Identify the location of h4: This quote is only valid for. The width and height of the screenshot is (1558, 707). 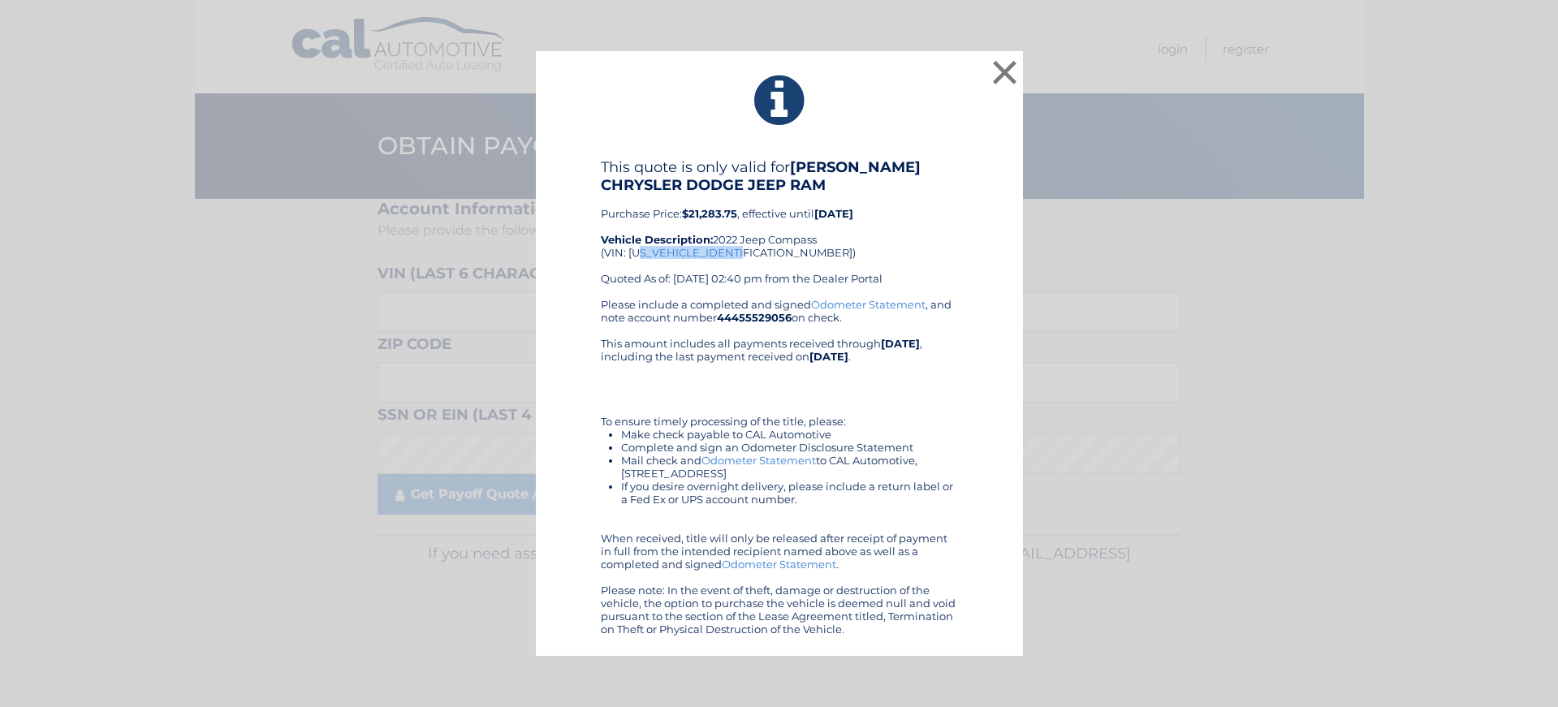
(780, 176).